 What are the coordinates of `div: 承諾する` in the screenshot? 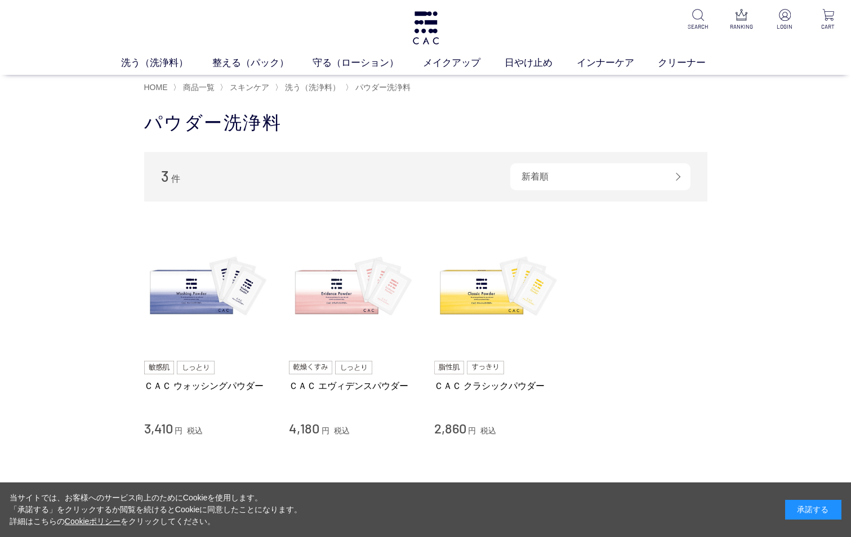 It's located at (813, 510).